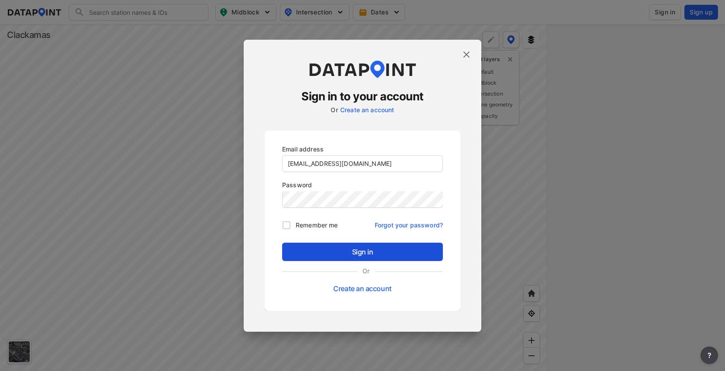 The image size is (725, 371). What do you see at coordinates (363, 149) in the screenshot?
I see `p: Email address` at bounding box center [363, 149].